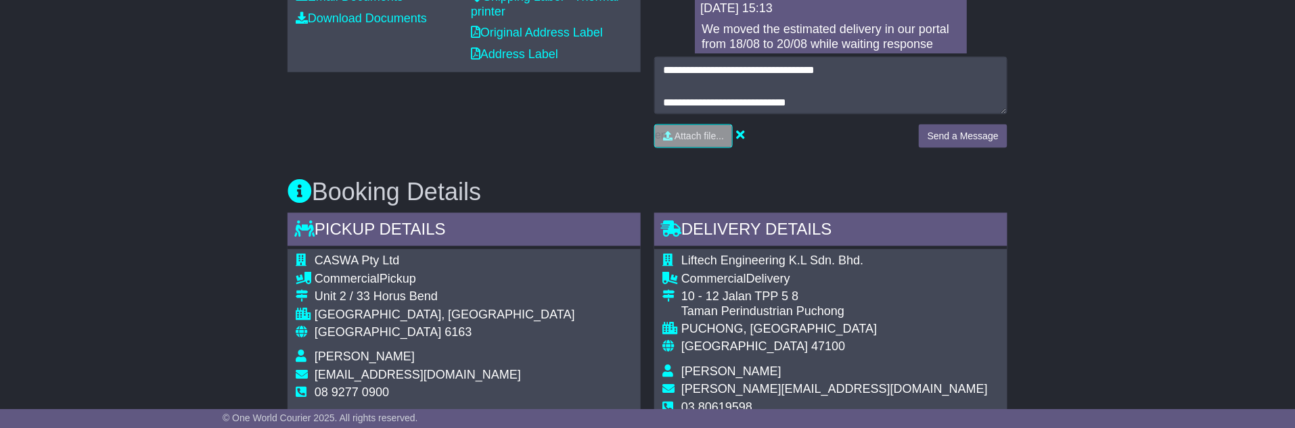 This screenshot has height=428, width=1295. I want to click on span: Liftech Engineering K.L Sdn. Bhd., so click(773, 261).